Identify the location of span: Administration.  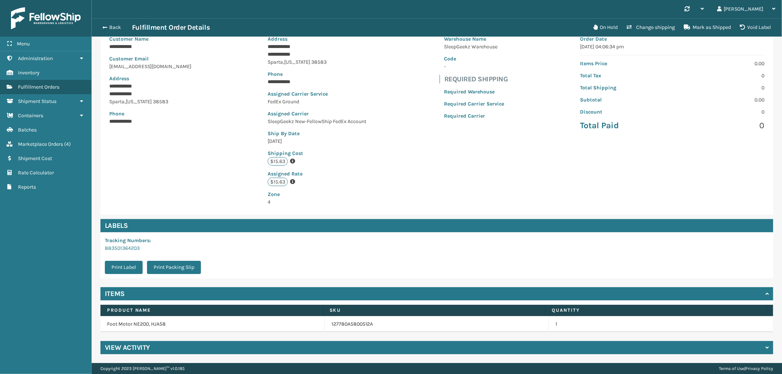
(35, 58).